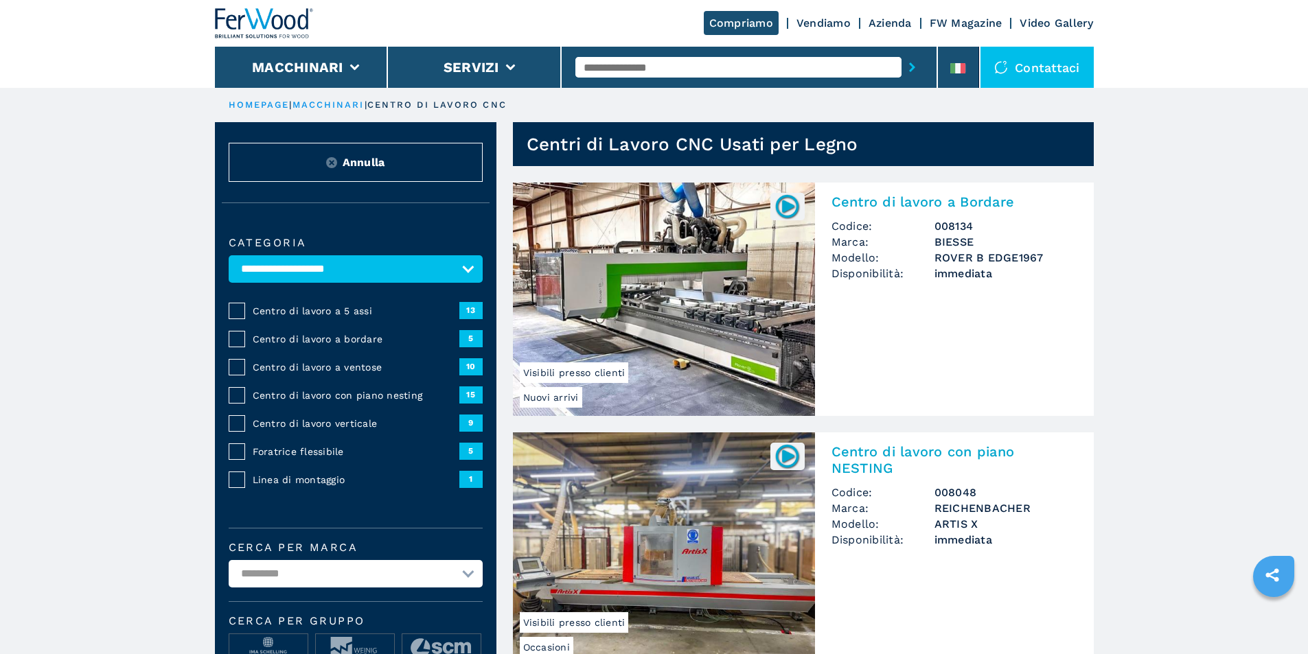 This screenshot has height=654, width=1308. Describe the element at coordinates (332, 163) in the screenshot. I see `img: Reset` at that location.